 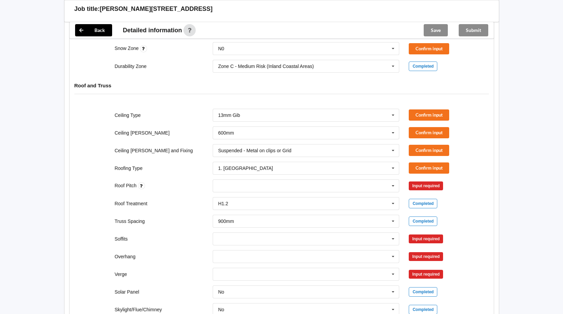 What do you see at coordinates (87, 9) in the screenshot?
I see `h3: Job title:` at bounding box center [87, 9].